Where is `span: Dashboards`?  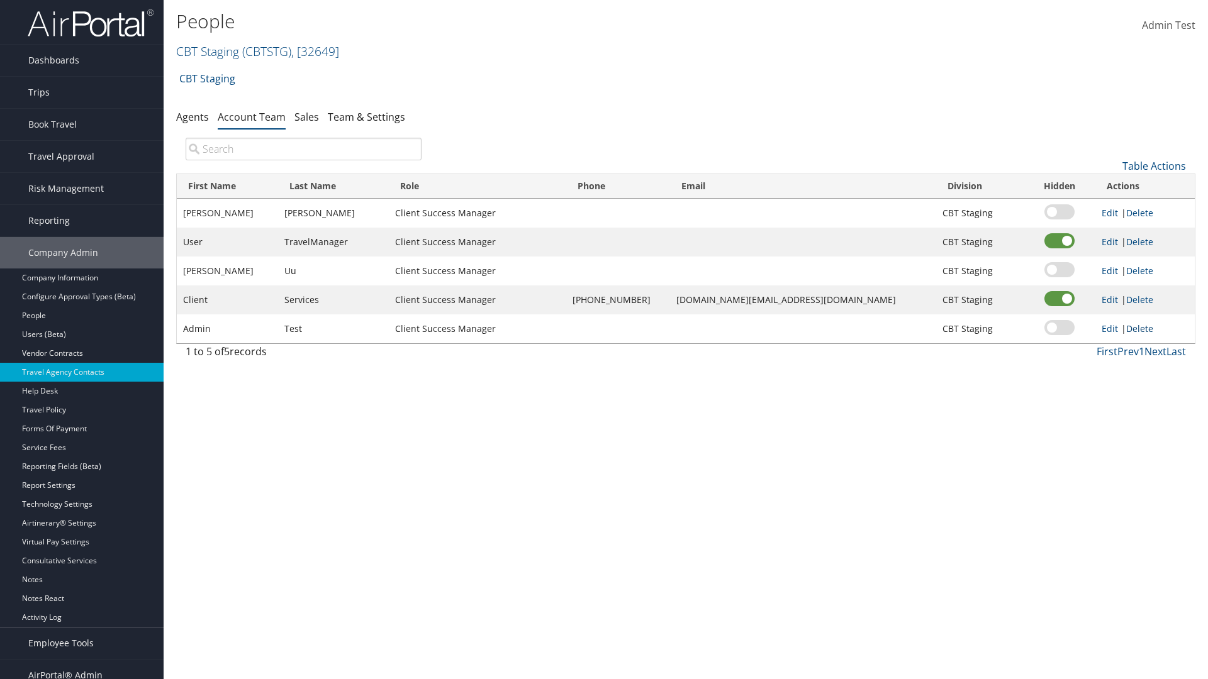 span: Dashboards is located at coordinates (53, 60).